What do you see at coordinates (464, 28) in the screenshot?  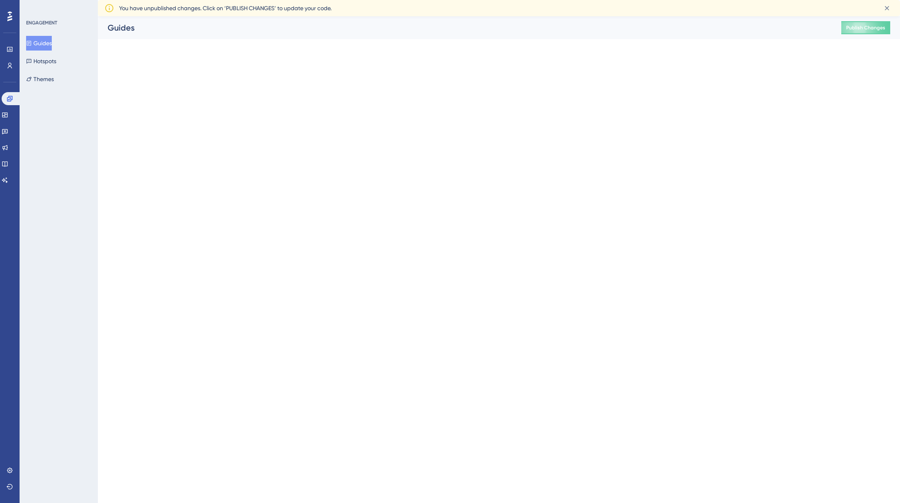 I see `div: Guides` at bounding box center [464, 28].